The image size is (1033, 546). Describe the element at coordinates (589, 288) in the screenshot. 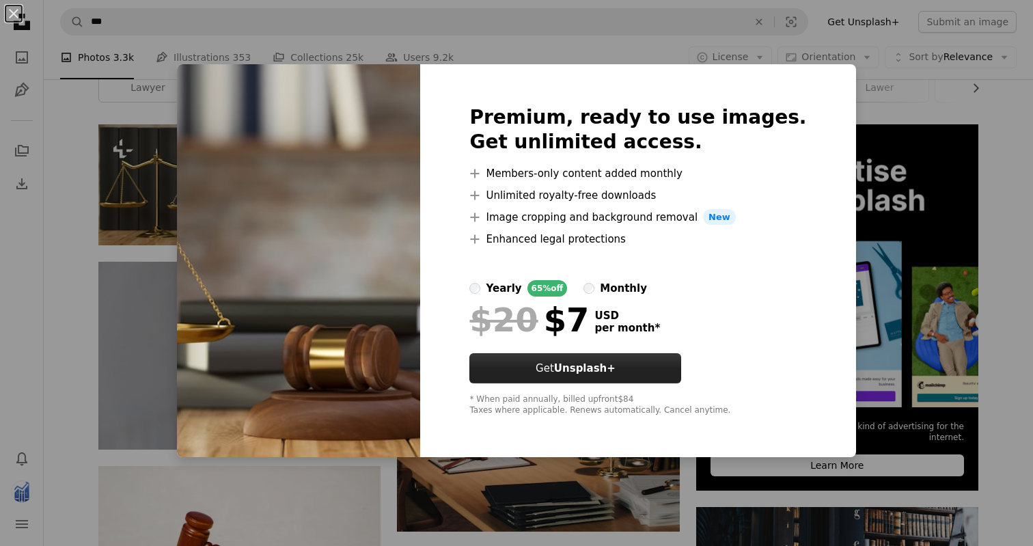

I see `input: monthly` at that location.